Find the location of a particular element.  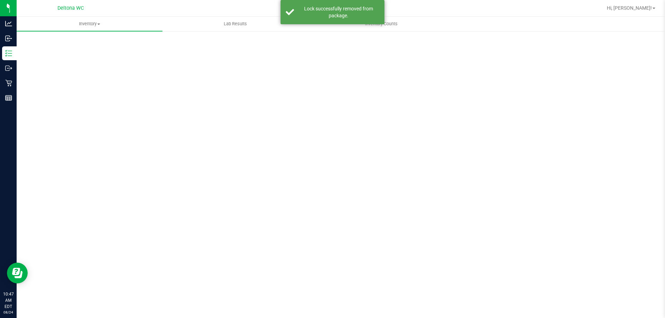

div: Lock successfully removed from package. is located at coordinates (338, 12).